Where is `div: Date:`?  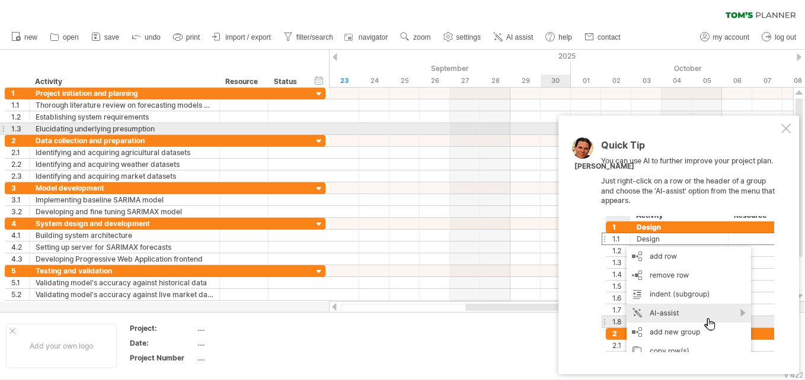 div: Date: is located at coordinates (162, 343).